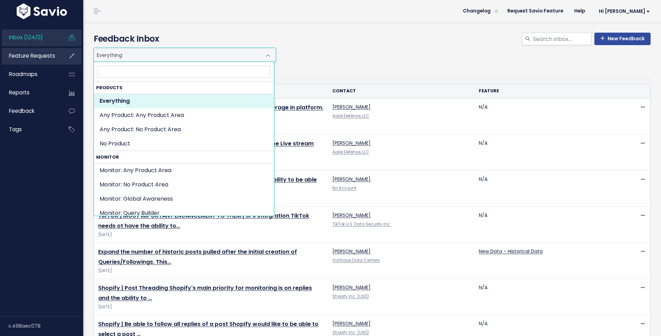  I want to click on li: Products, so click(184, 116).